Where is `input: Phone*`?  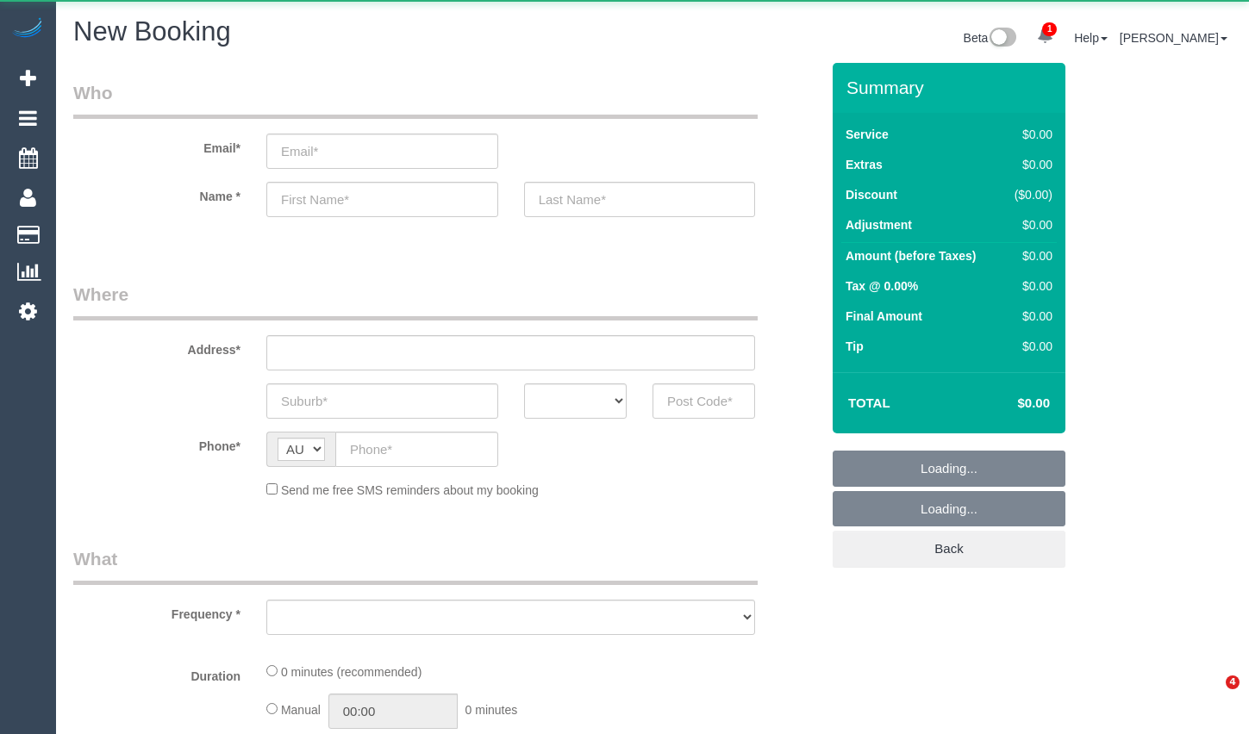 input: Phone* is located at coordinates (416, 449).